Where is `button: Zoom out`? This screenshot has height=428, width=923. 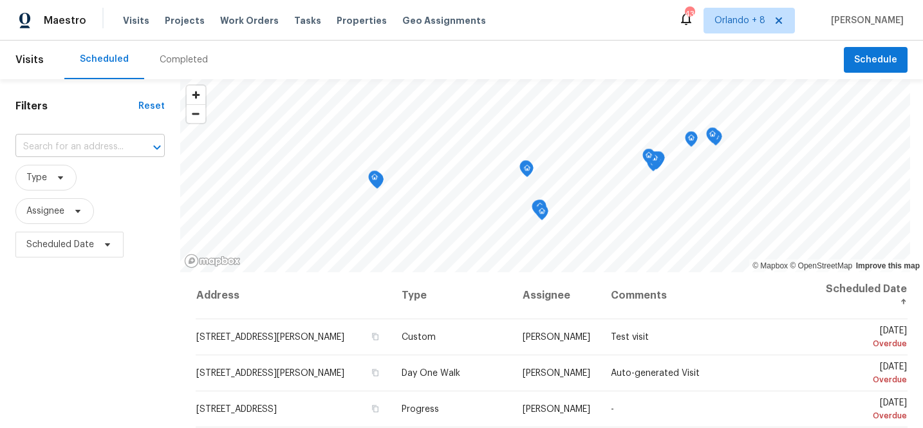
button: Zoom out is located at coordinates (196, 113).